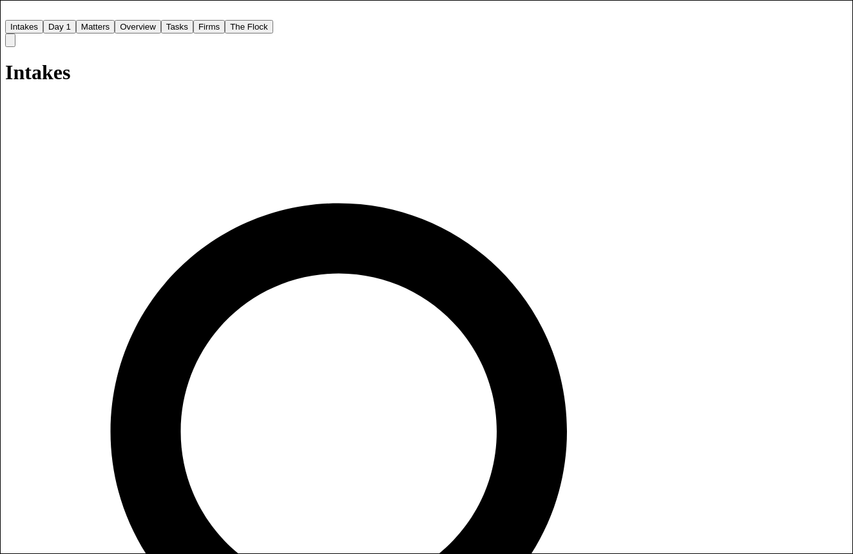 This screenshot has height=554, width=853. I want to click on a: The Flock, so click(249, 26).